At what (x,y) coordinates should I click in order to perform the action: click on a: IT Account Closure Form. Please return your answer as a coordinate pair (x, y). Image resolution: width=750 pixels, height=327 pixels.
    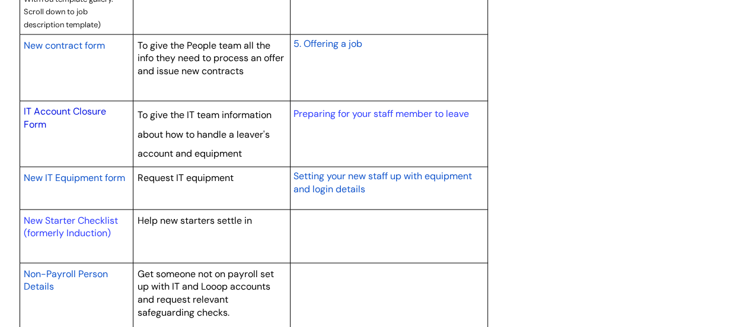
    Looking at the image, I should click on (65, 117).